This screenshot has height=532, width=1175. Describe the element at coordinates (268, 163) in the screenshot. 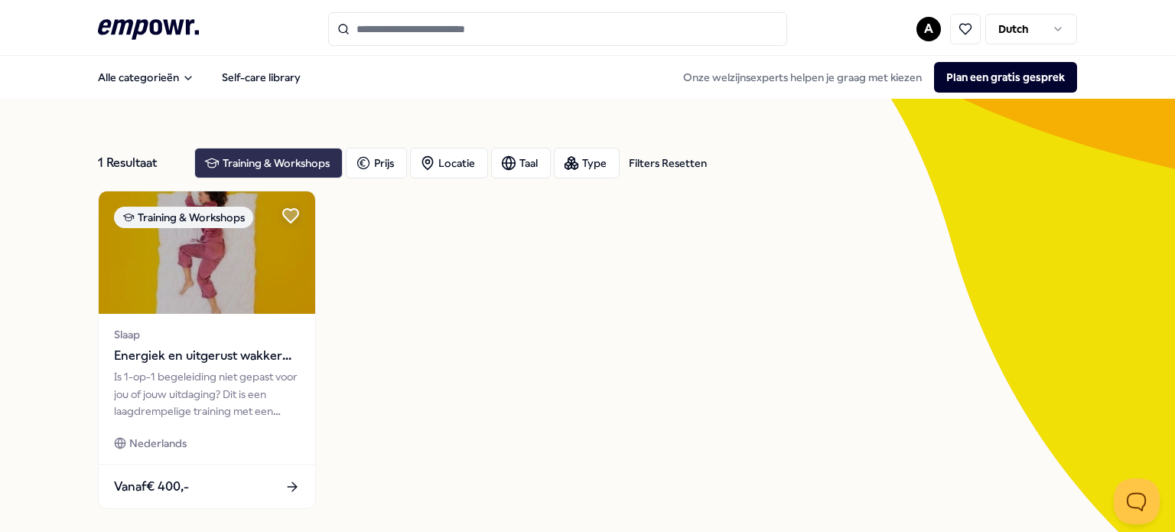

I see `button: Training & Workshops` at that location.